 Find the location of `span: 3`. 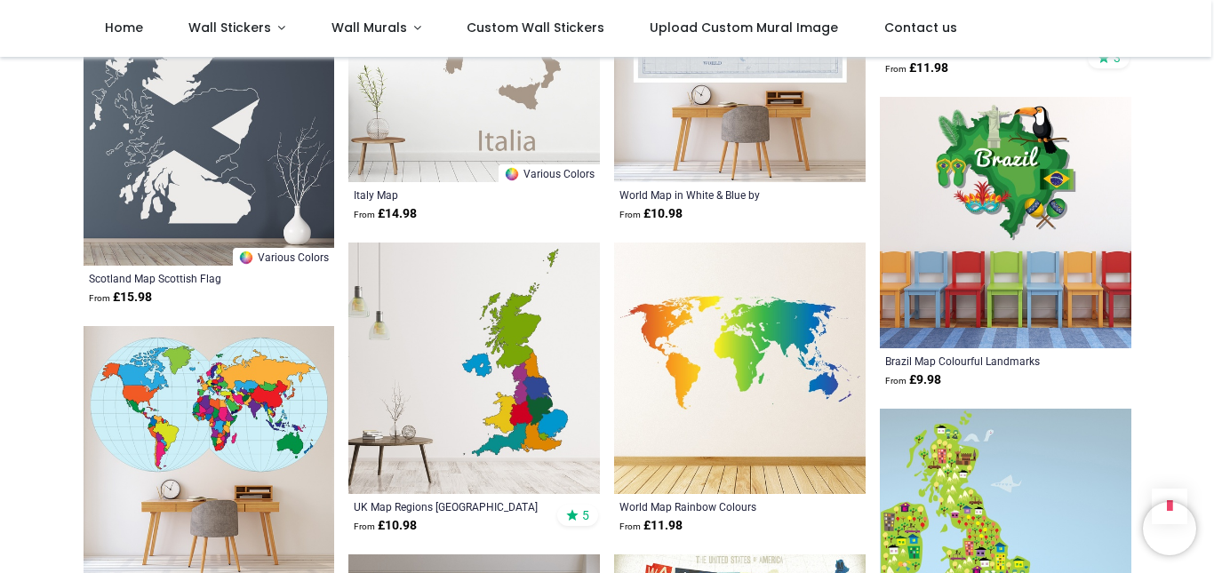

span: 3 is located at coordinates (1117, 58).